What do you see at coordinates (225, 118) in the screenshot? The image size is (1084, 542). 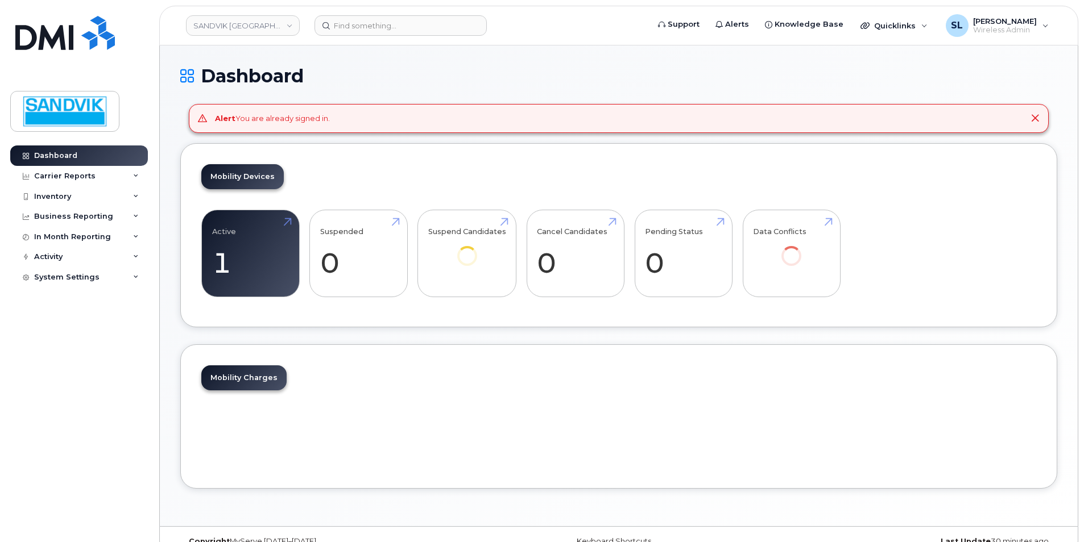 I see `strong: Alert` at bounding box center [225, 118].